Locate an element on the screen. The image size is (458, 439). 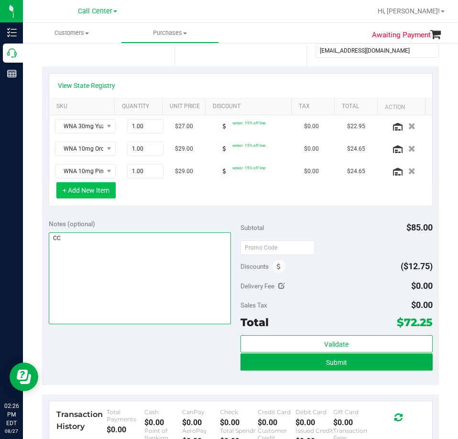
i: Edit Delivery Fee is located at coordinates (282, 286).